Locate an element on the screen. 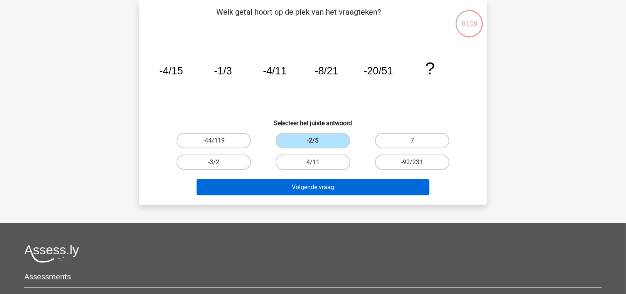 This screenshot has height=294, width=626. div: 01:00 is located at coordinates (469, 19).